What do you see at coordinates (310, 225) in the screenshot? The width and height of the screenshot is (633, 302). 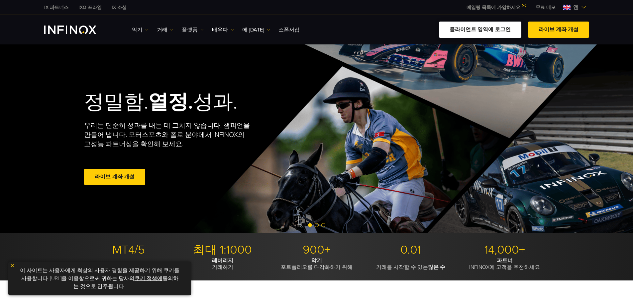 I see `span: 슬라이드 1로 이동` at bounding box center [310, 225].